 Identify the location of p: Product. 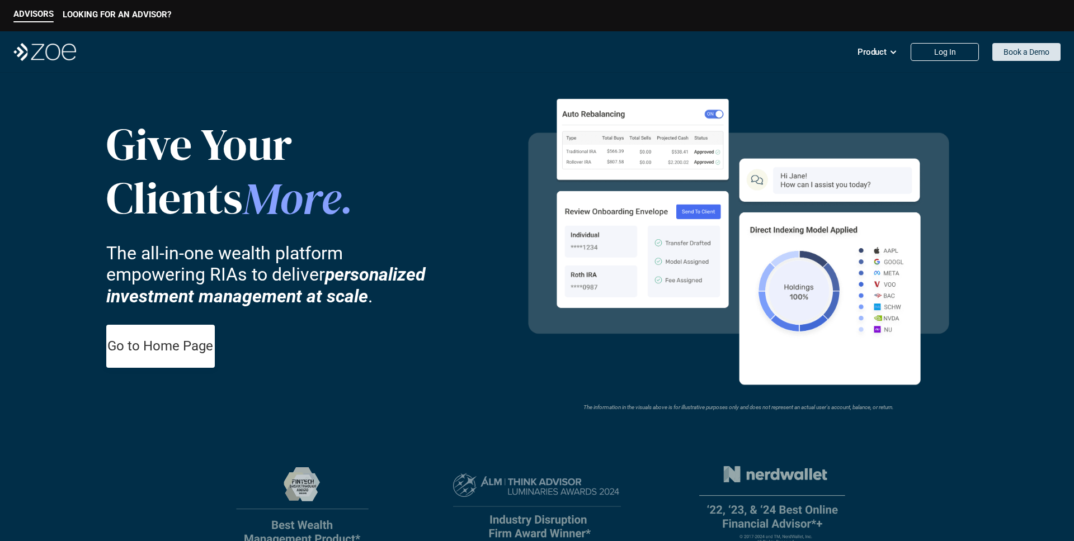
(872, 52).